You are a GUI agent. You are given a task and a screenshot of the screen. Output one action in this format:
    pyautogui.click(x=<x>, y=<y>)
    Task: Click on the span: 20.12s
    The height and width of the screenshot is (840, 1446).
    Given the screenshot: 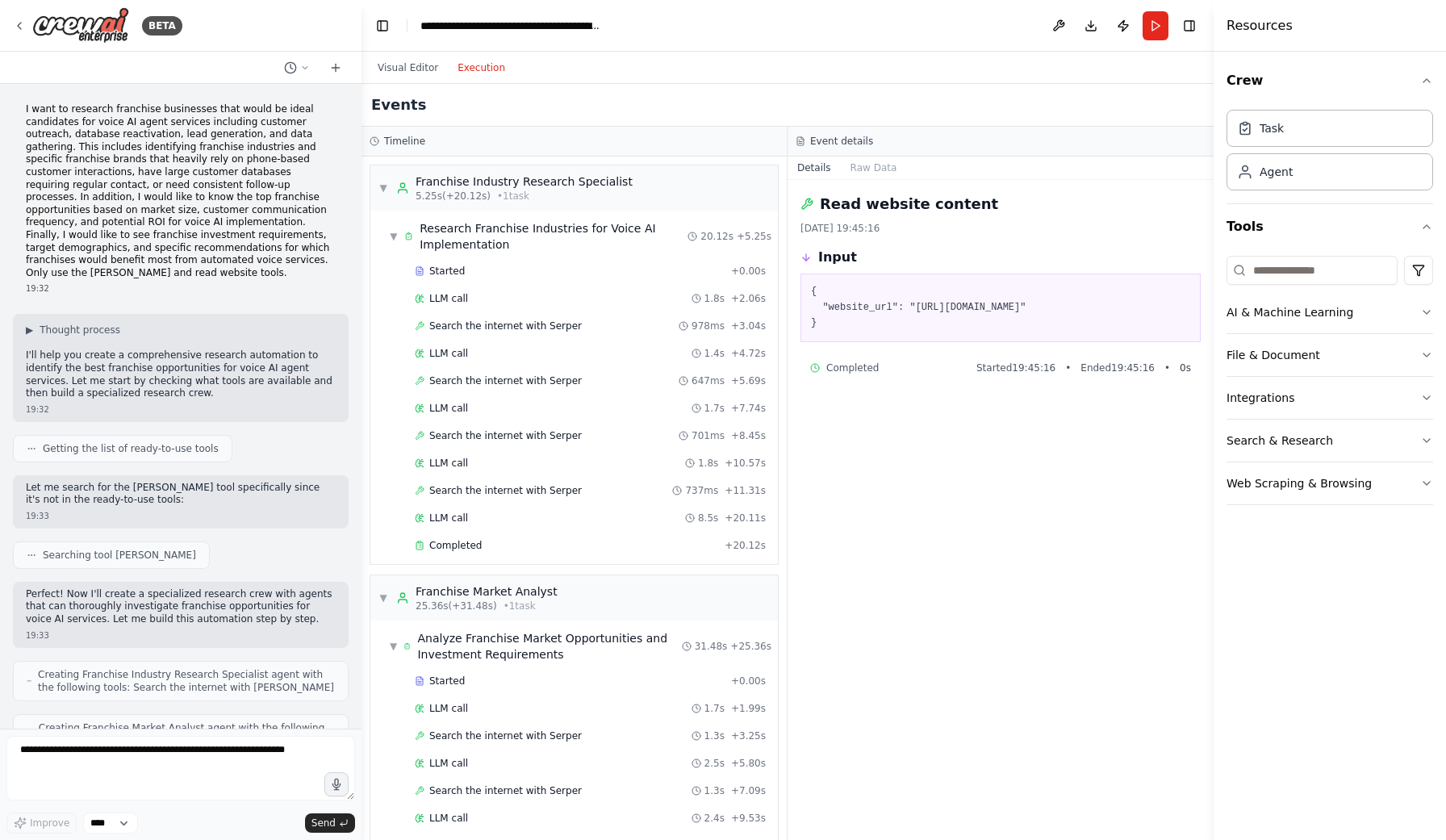 What is the action you would take?
    pyautogui.click(x=717, y=237)
    